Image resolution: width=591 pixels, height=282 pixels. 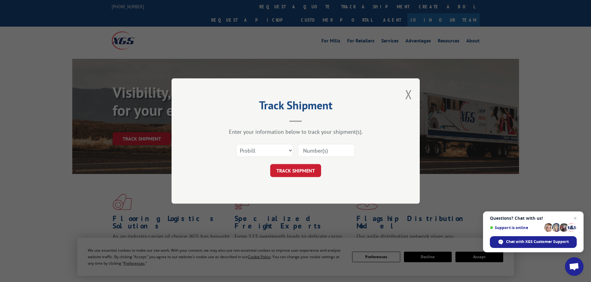 What do you see at coordinates (533, 219) in the screenshot?
I see `span: Questions? Chat with us!` at bounding box center [533, 219].